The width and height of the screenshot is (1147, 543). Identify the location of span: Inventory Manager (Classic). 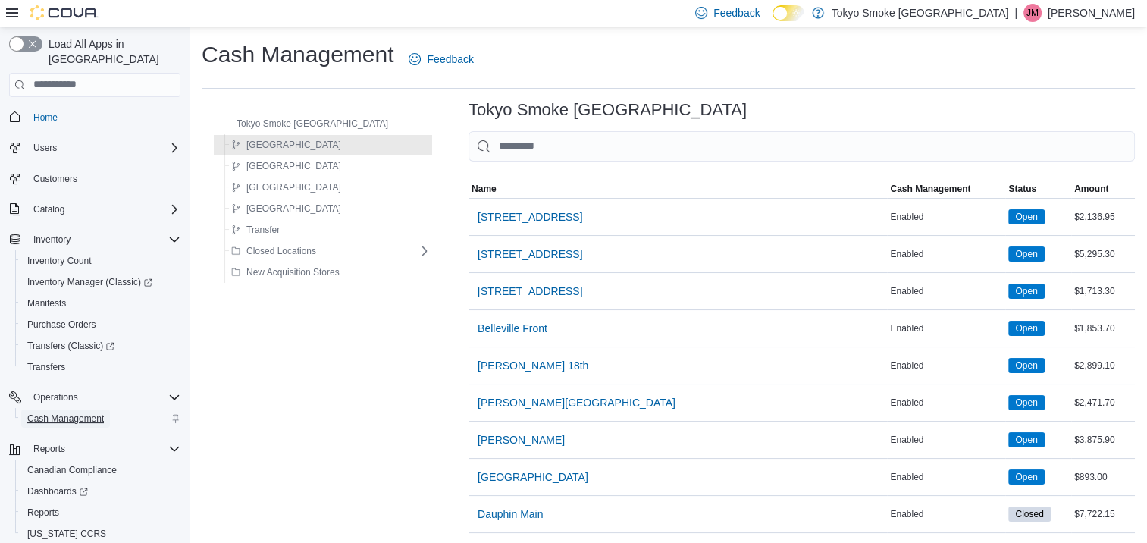
(101, 282).